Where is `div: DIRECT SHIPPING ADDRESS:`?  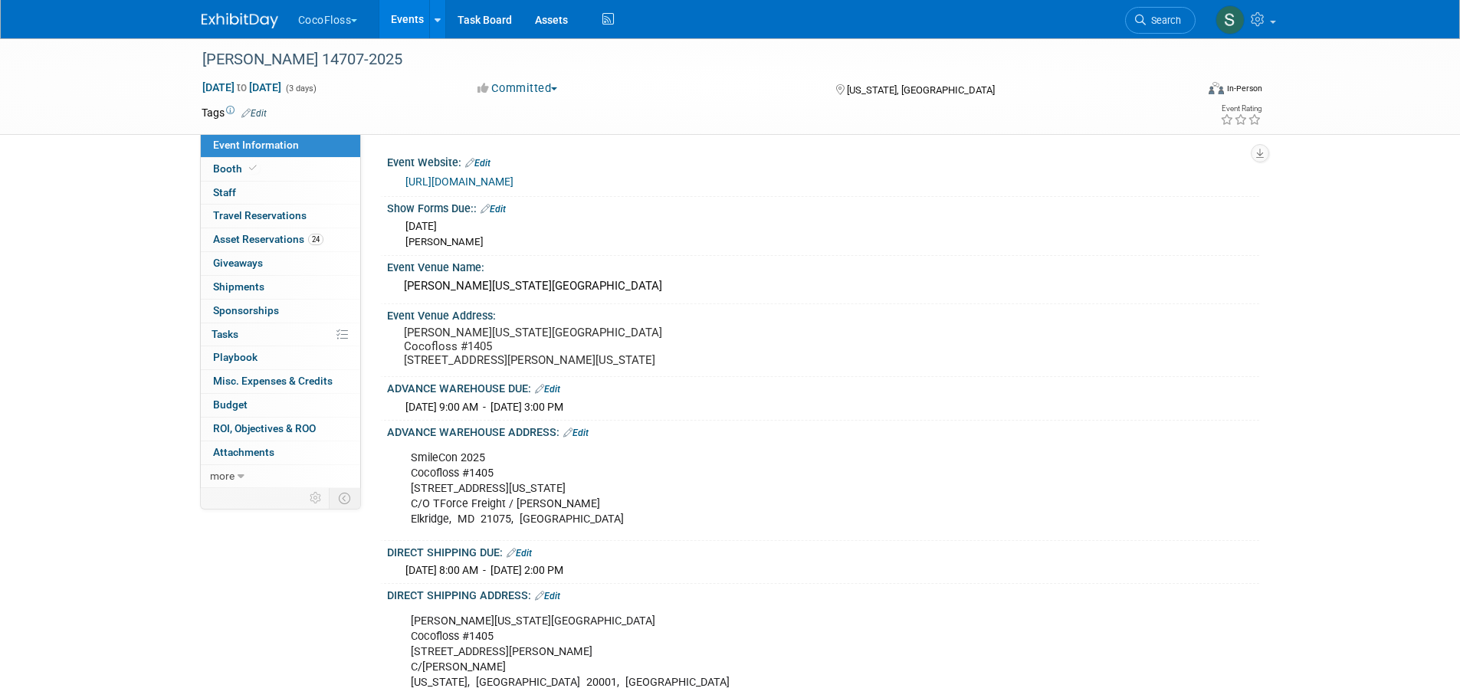 div: DIRECT SHIPPING ADDRESS: is located at coordinates (823, 594).